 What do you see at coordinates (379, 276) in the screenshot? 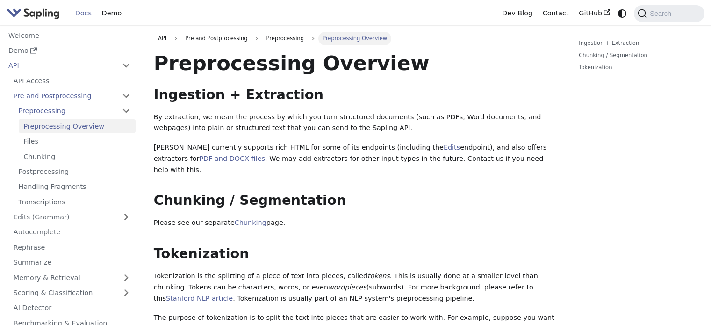
I see `em: tokens` at bounding box center [379, 276].